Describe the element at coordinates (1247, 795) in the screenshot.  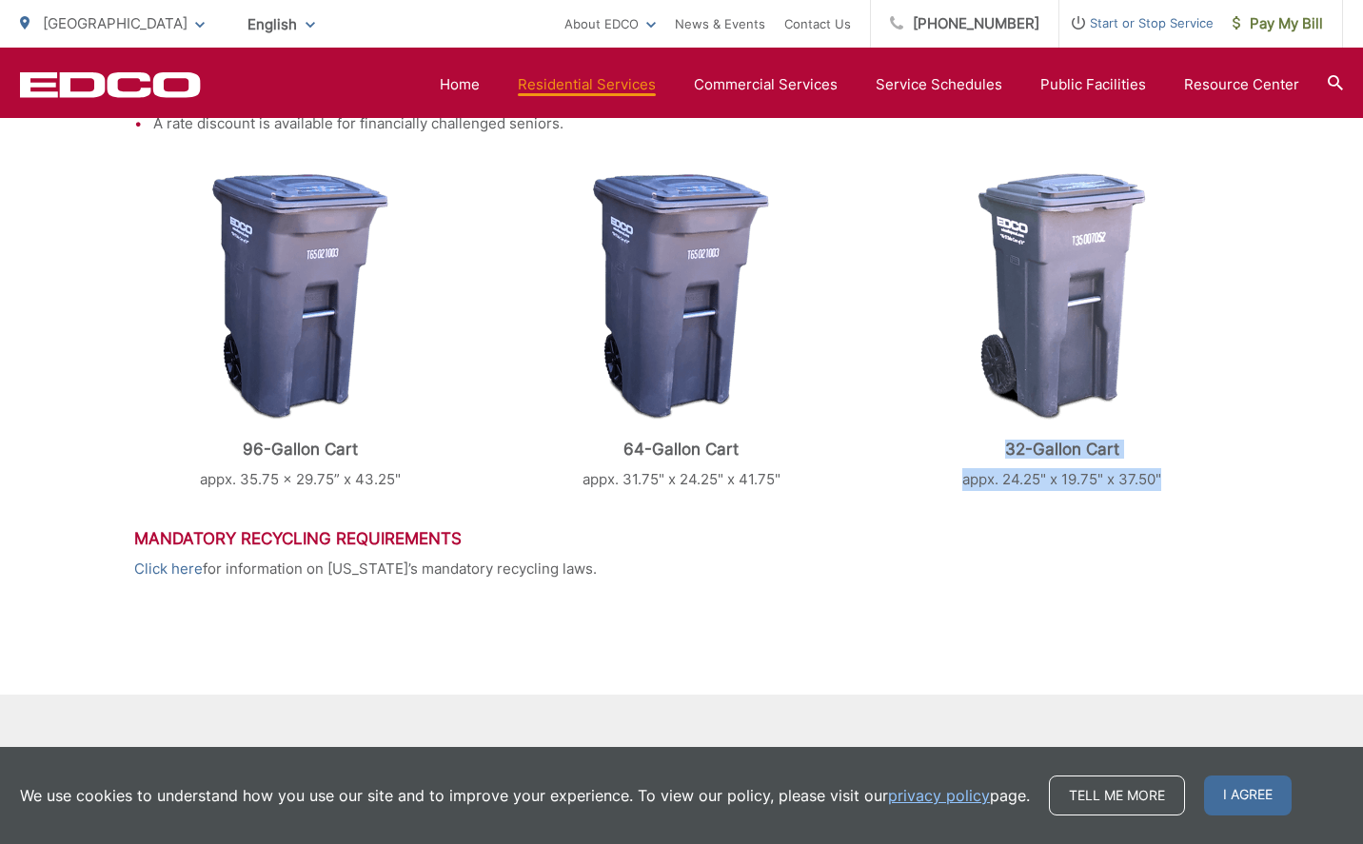
I see `span: I agree` at that location.